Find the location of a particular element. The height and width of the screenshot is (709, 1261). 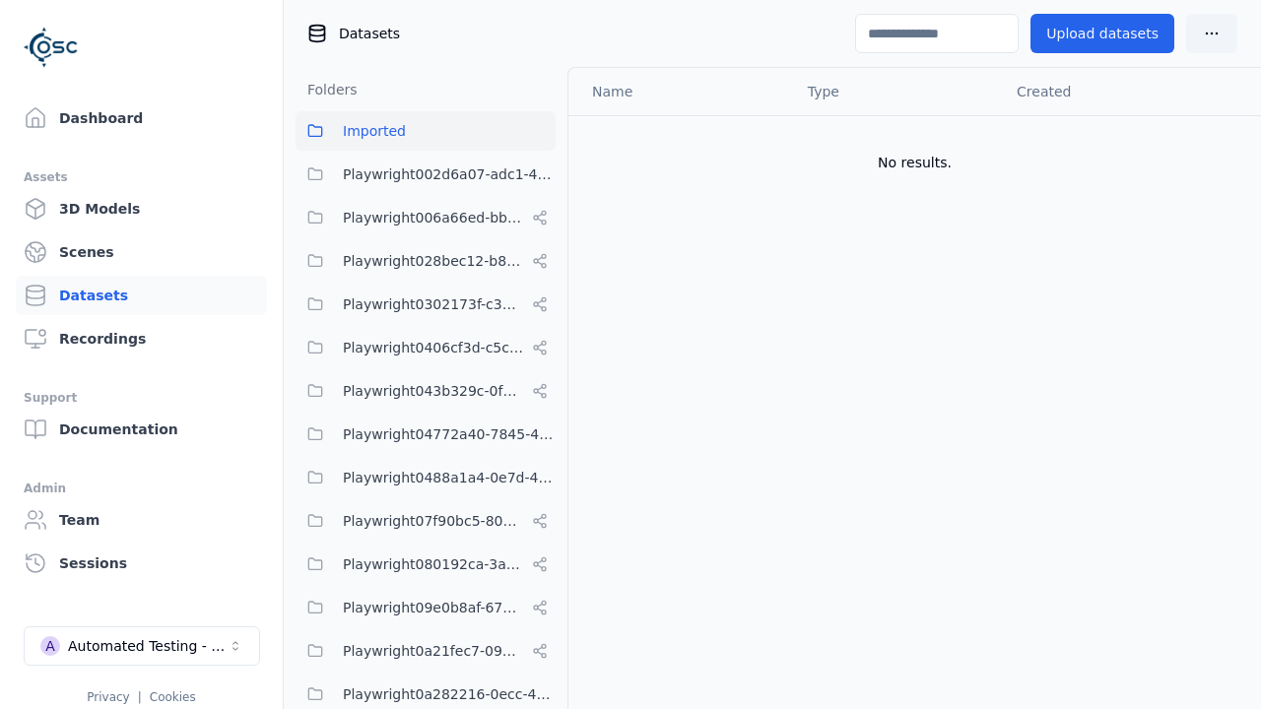

a: Documentation is located at coordinates (141, 430).